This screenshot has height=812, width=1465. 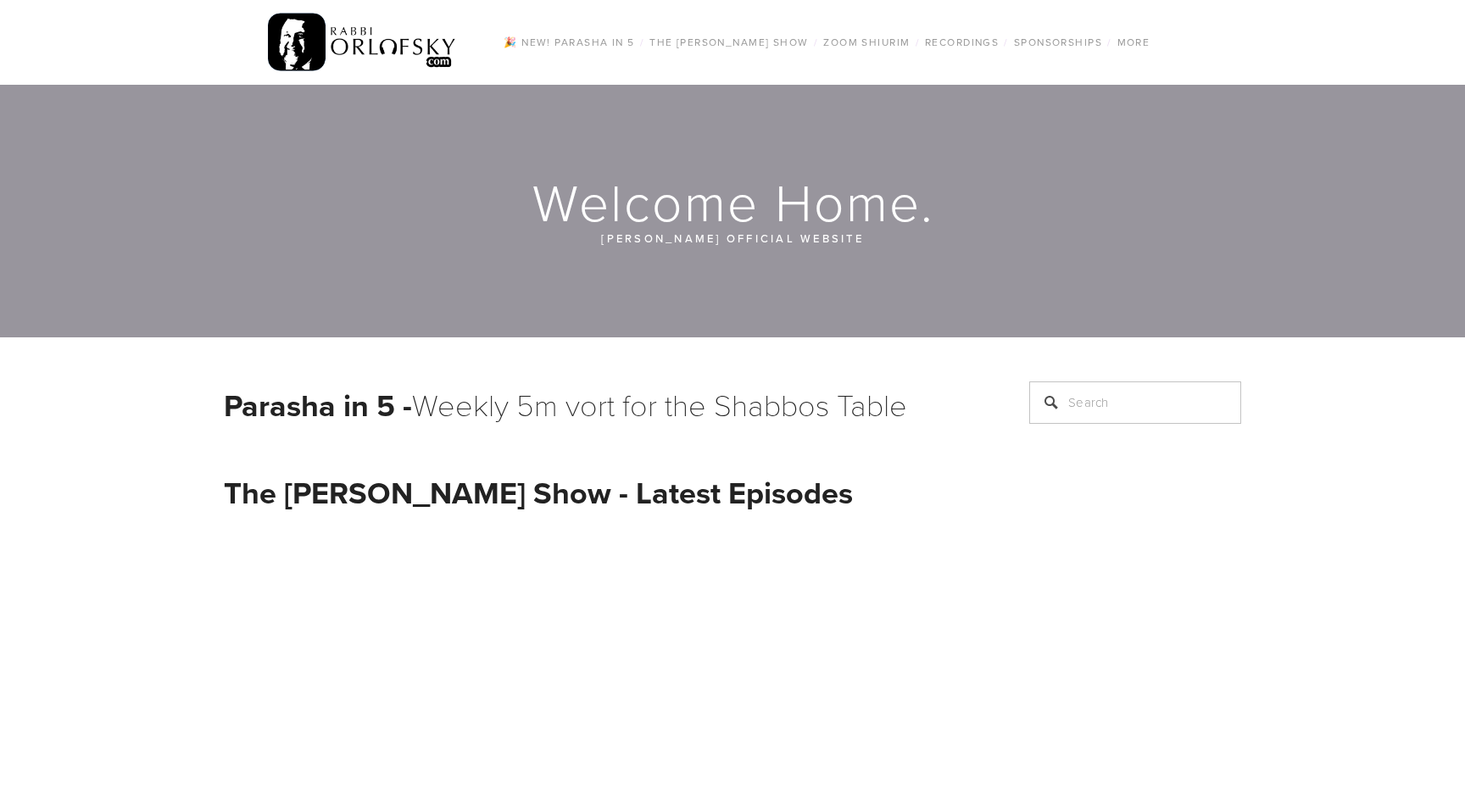 What do you see at coordinates (1134, 42) in the screenshot?
I see `a: More` at bounding box center [1134, 42].